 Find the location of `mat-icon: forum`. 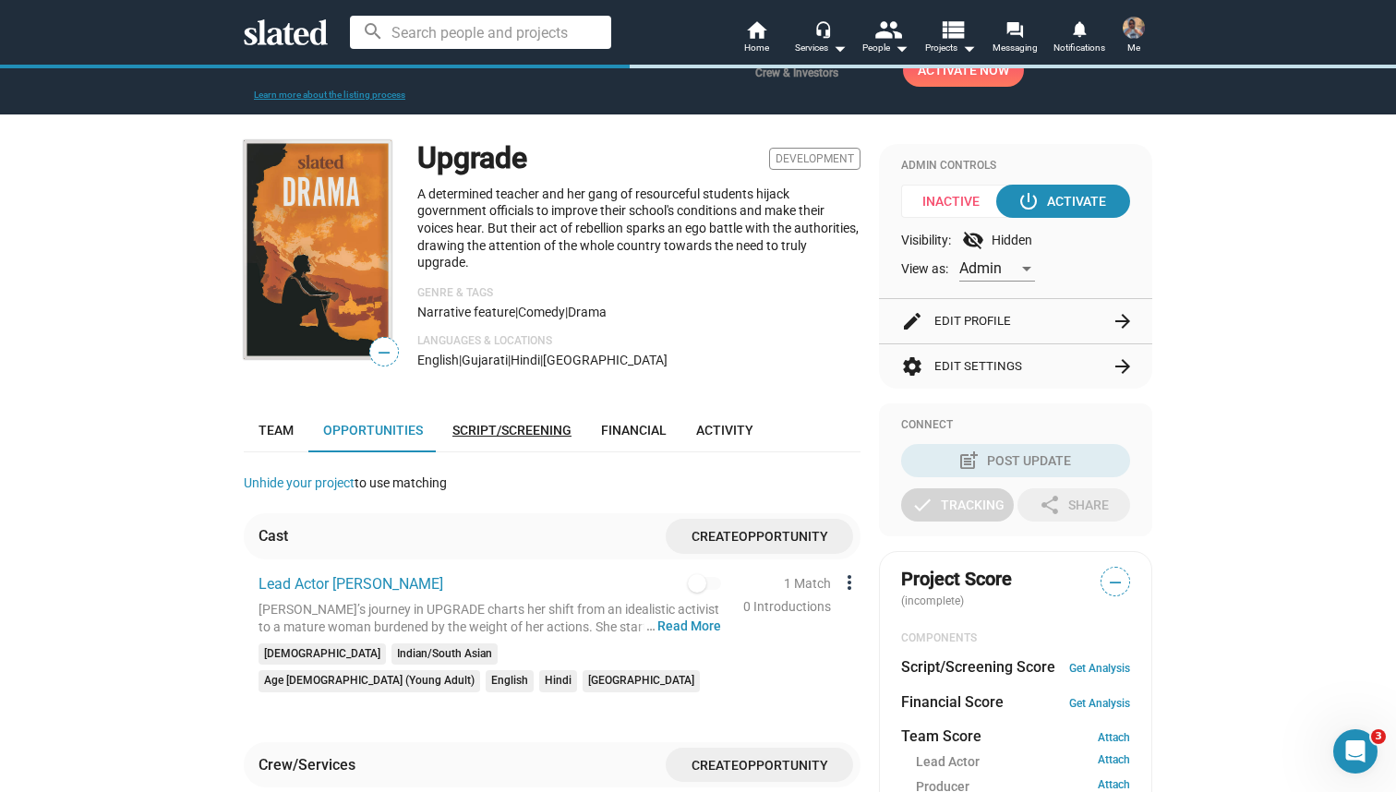

mat-icon: forum is located at coordinates (1014, 29).